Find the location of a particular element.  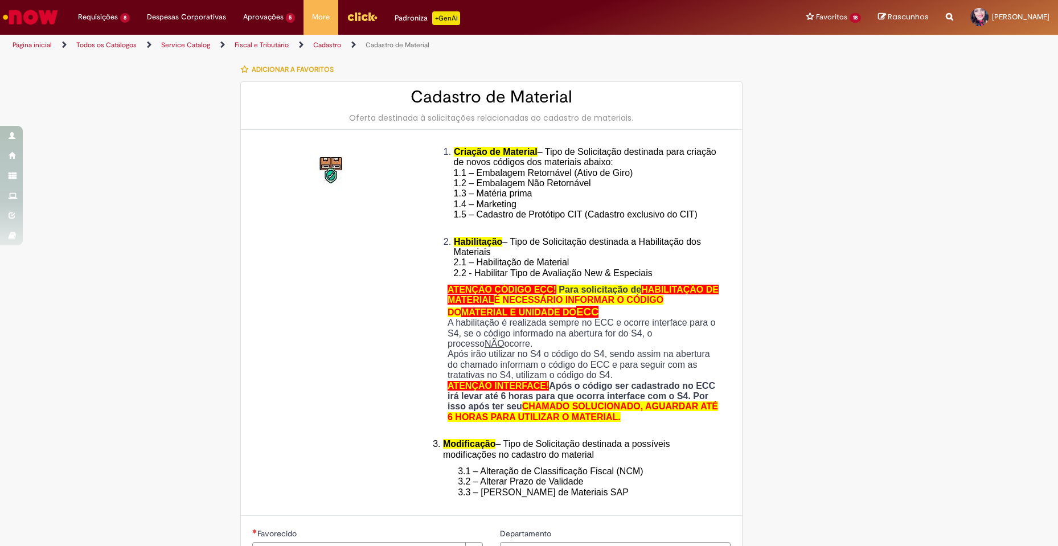

ul: Trilhas de página is located at coordinates (352, 45).